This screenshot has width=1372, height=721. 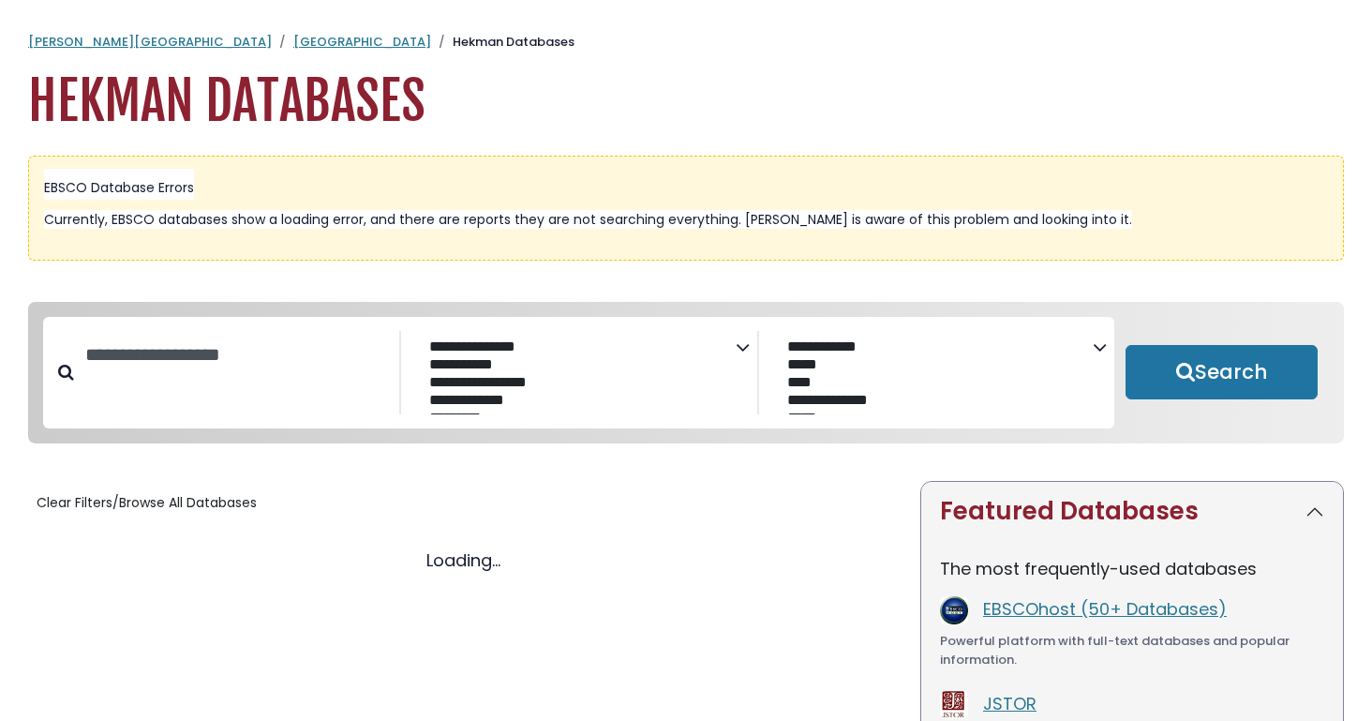 What do you see at coordinates (1221, 372) in the screenshot?
I see `button: Submit for Search Results` at bounding box center [1221, 372].